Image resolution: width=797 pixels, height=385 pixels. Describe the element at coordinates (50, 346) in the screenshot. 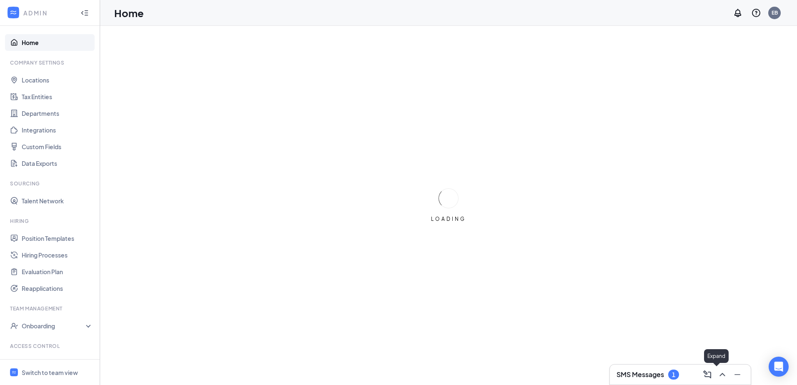

I see `div: Access control` at that location.